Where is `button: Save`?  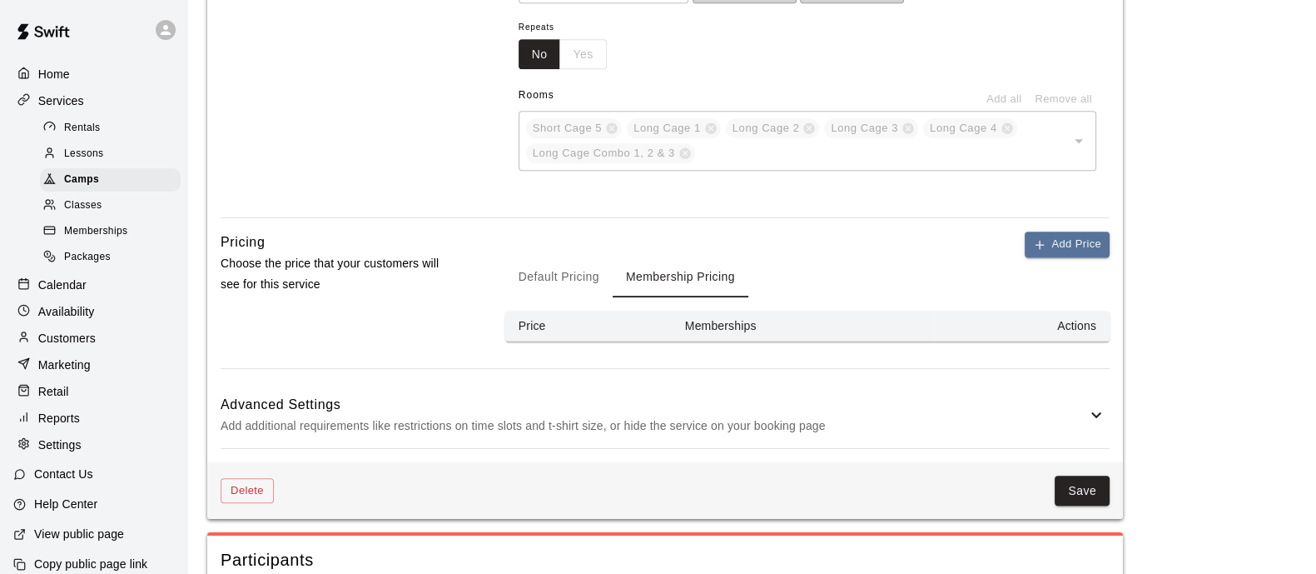
button: Save is located at coordinates (1082, 490).